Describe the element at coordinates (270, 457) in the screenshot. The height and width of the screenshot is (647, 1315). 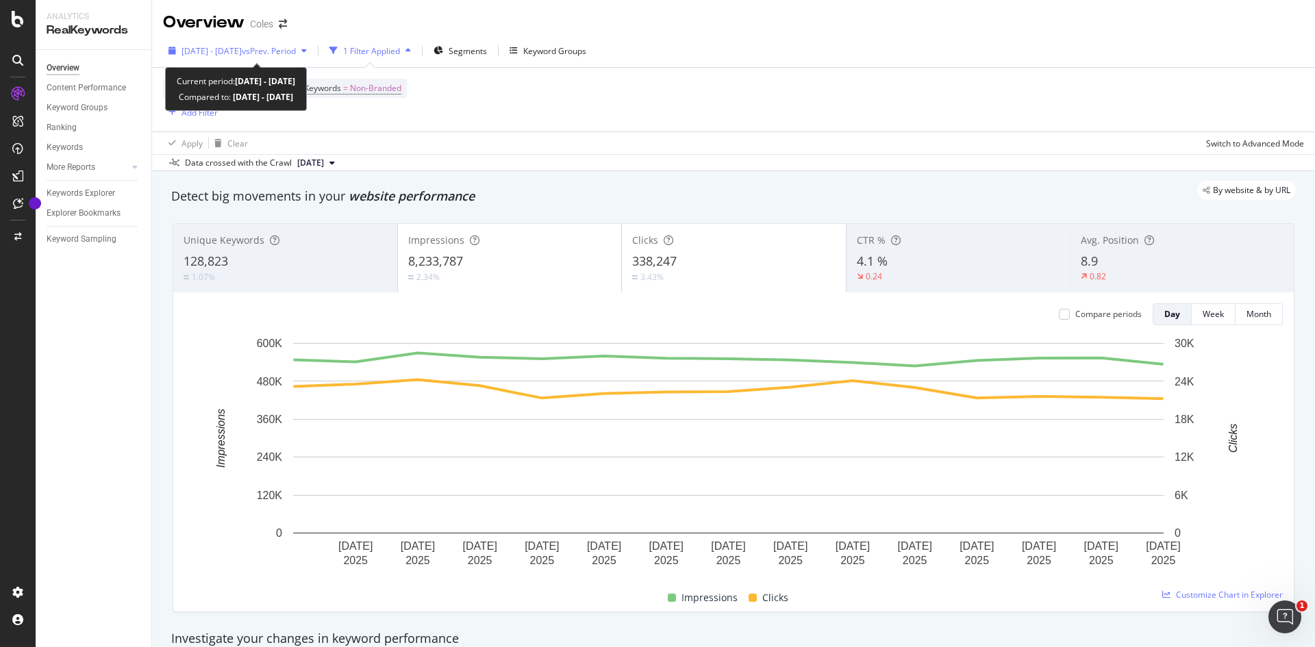
I see `text: 240K` at that location.